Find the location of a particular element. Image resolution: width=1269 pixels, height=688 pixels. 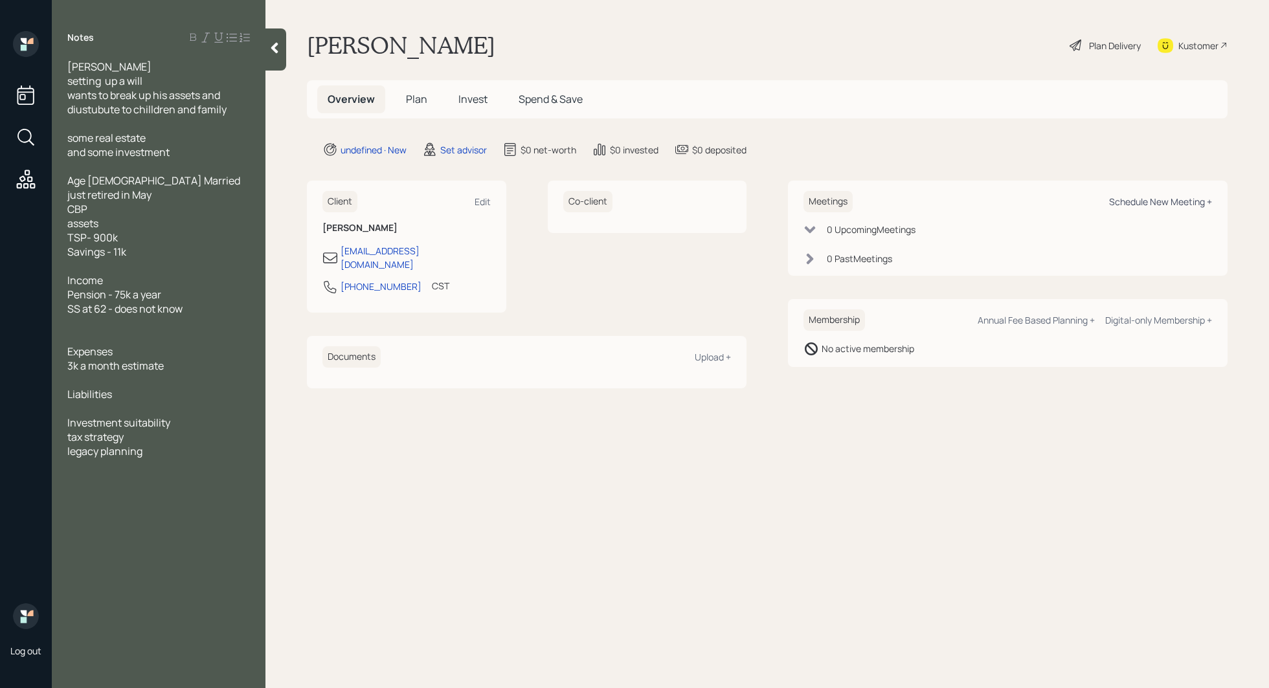

span: tax strategy is located at coordinates (95, 437).